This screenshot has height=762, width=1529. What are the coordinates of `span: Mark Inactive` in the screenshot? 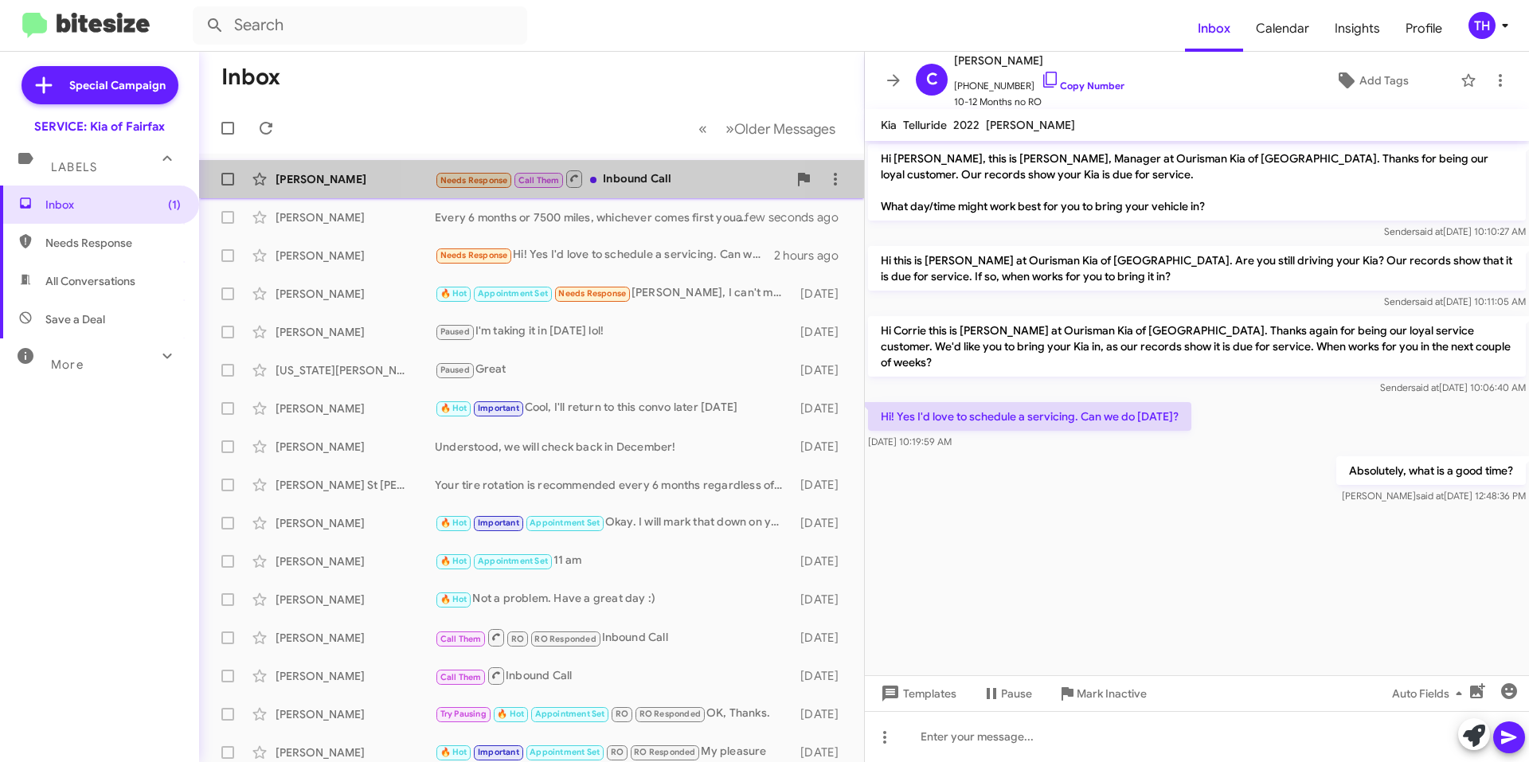 It's located at (1112, 694).